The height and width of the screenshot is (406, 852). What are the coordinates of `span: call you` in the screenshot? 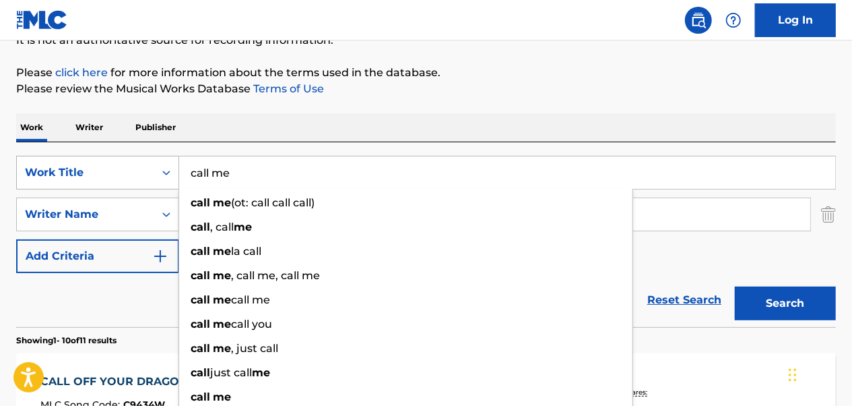 It's located at (251, 323).